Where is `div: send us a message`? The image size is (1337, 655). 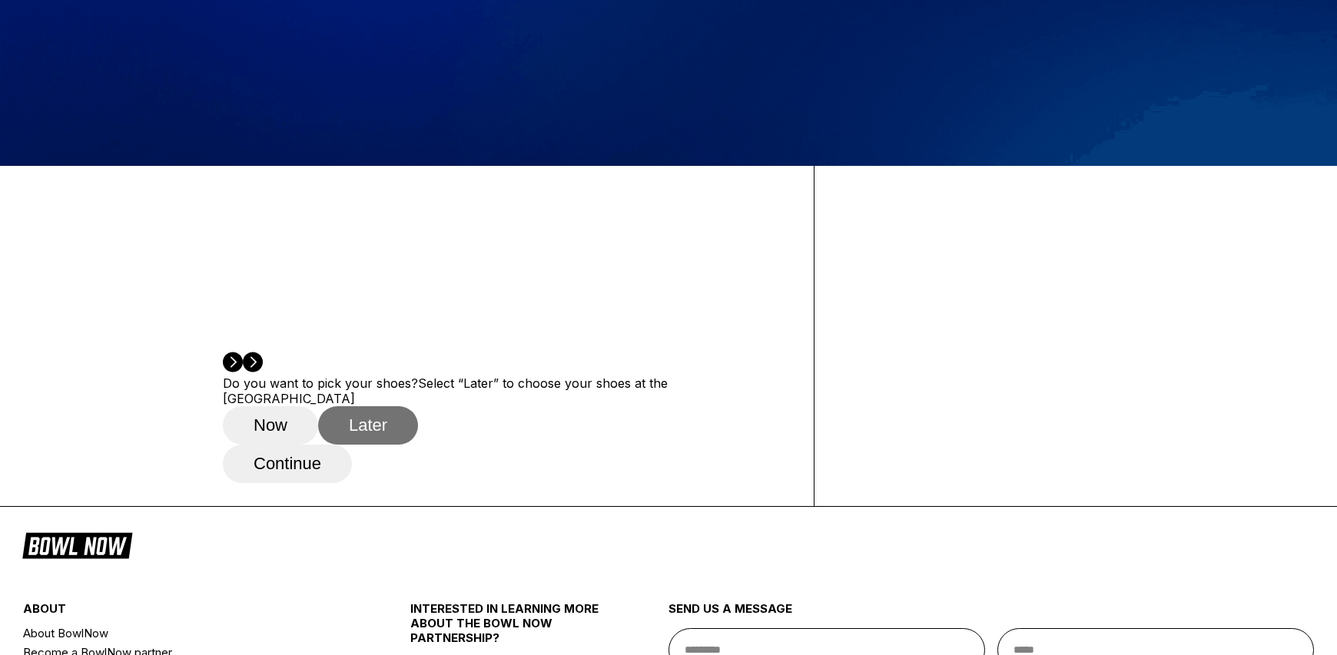
div: send us a message is located at coordinates (991, 615).